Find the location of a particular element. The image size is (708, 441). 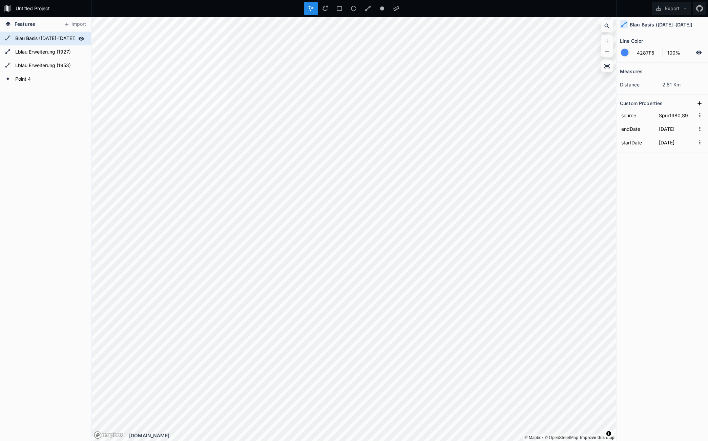

h2: Custom Properties is located at coordinates (642, 103).